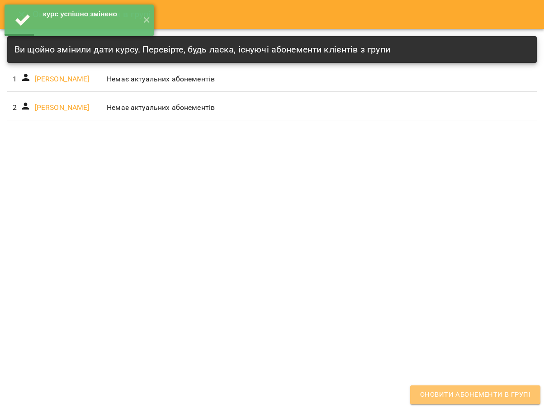 This screenshot has width=544, height=408. Describe the element at coordinates (89, 14) in the screenshot. I see `div: курс успішно змінено` at that location.